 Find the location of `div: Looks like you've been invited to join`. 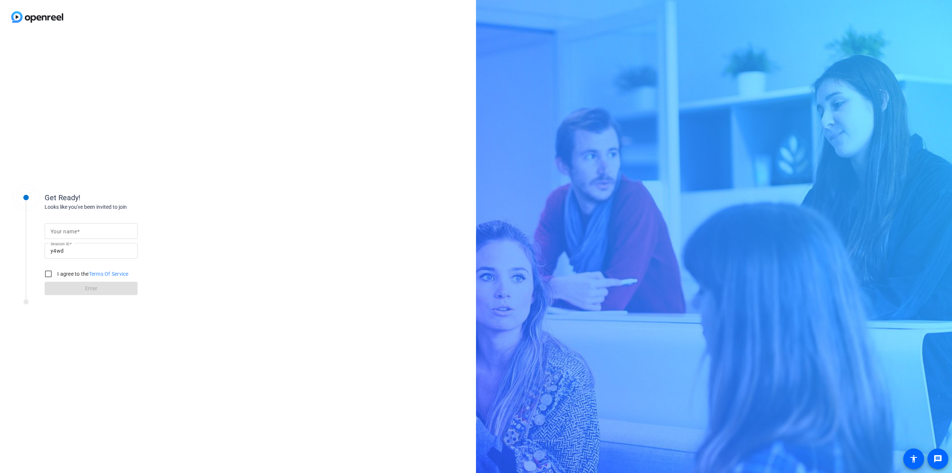

div: Looks like you've been invited to join is located at coordinates (119, 207).